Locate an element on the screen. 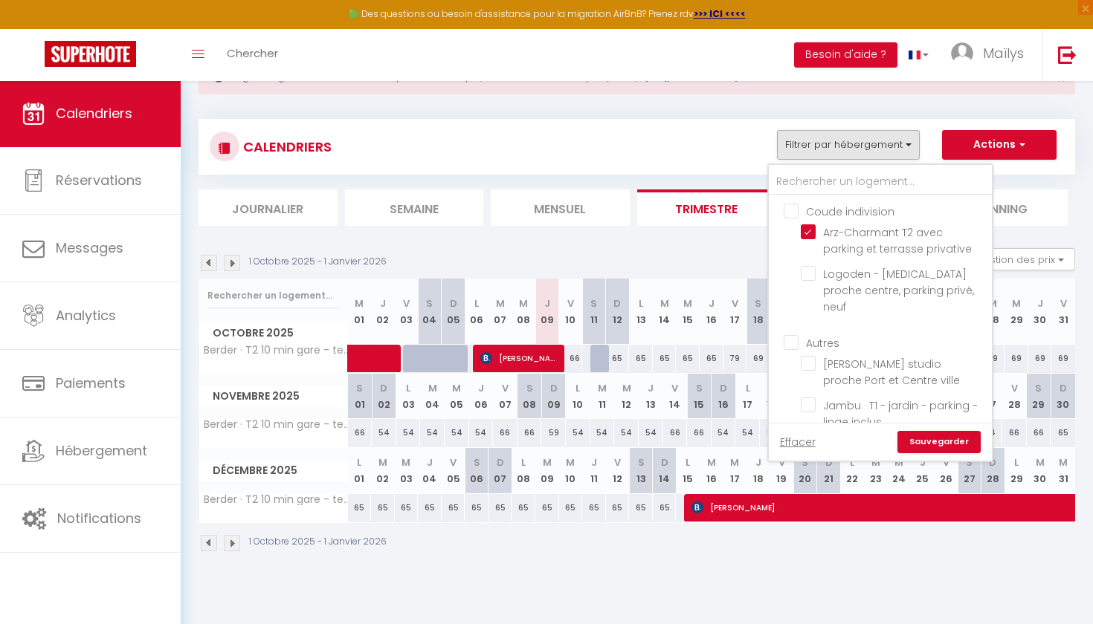 The image size is (1093, 624). span: Berder · T2 10 min gare - terrasse - parking - linge inclus is located at coordinates (276, 350).